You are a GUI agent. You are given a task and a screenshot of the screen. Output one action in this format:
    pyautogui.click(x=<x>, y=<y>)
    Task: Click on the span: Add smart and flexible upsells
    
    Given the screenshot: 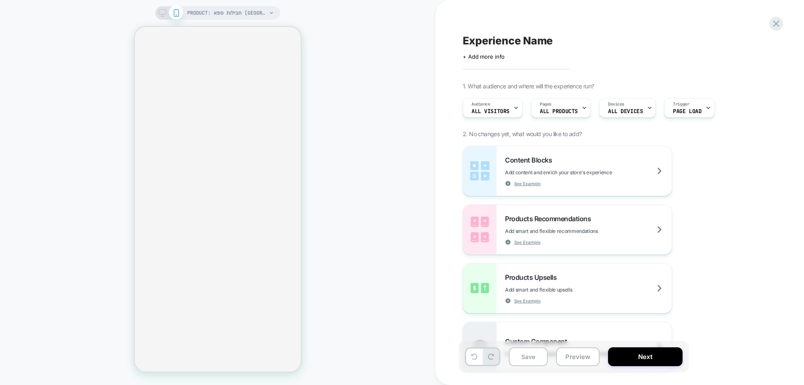 What is the action you would take?
    pyautogui.click(x=560, y=290)
    